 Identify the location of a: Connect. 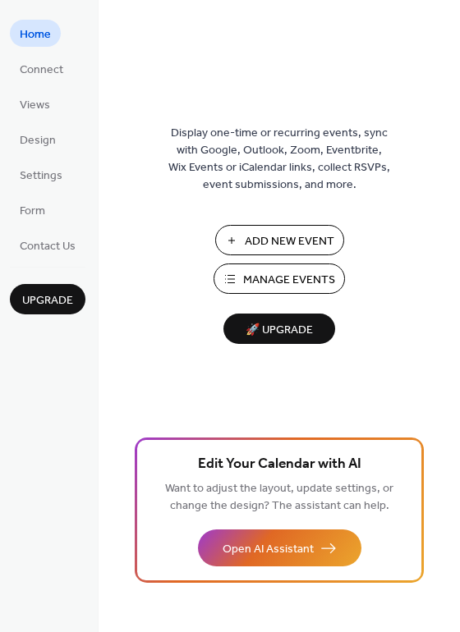
(41, 68).